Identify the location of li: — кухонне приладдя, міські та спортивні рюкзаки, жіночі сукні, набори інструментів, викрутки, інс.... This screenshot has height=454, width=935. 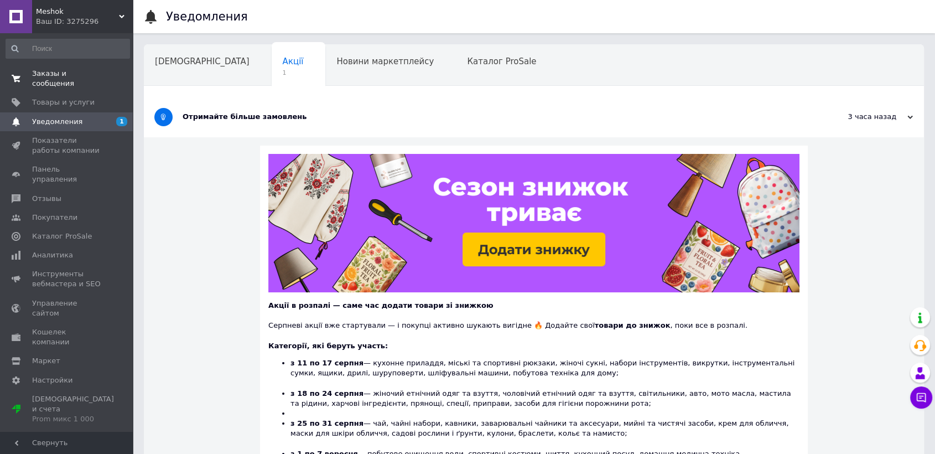
(545, 373).